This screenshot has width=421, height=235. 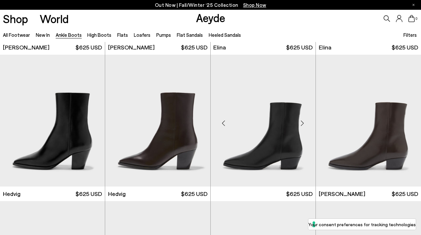 I want to click on a: Hedvig $625 USD, so click(x=158, y=194).